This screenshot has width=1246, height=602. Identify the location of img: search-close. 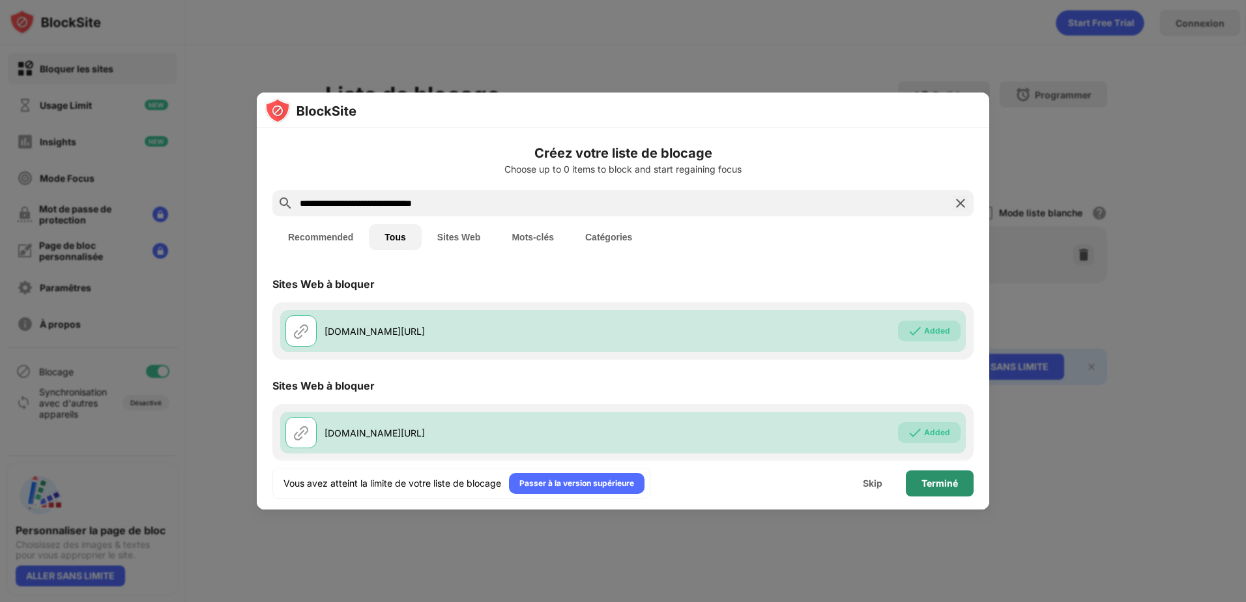
(961, 203).